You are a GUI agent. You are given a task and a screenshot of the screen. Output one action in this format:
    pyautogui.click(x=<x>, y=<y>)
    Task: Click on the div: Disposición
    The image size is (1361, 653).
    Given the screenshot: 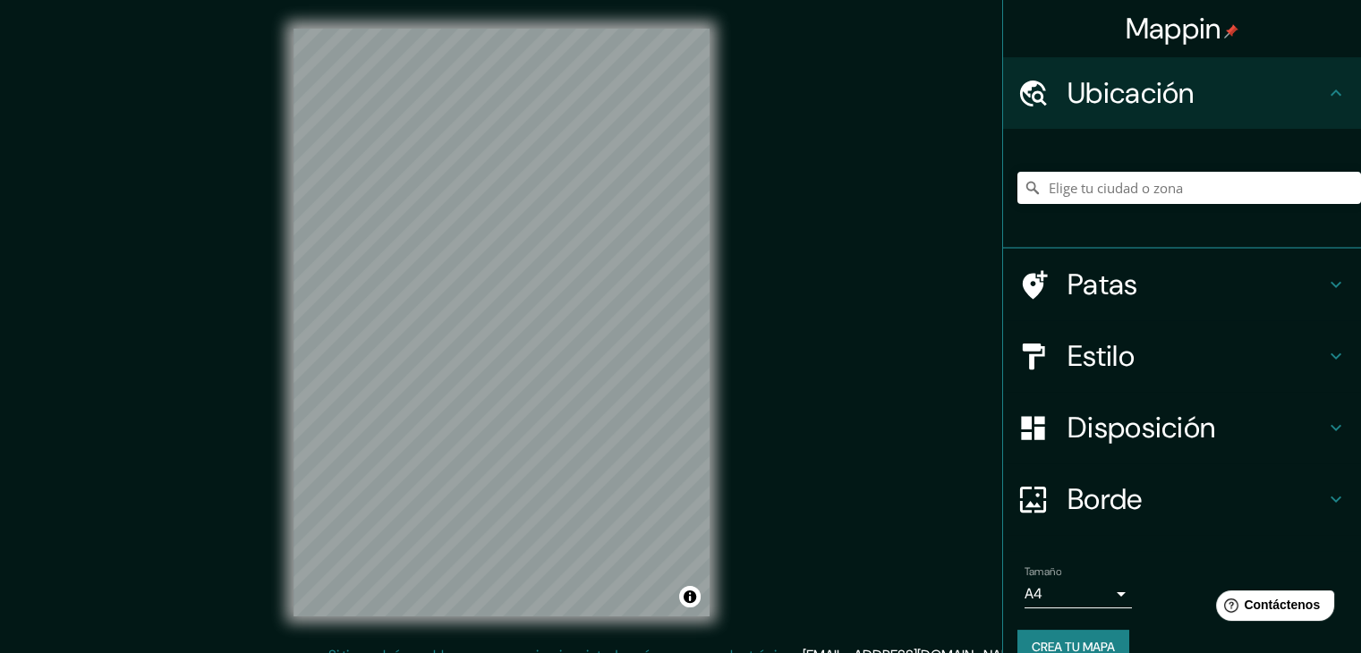 What is the action you would take?
    pyautogui.click(x=1182, y=428)
    